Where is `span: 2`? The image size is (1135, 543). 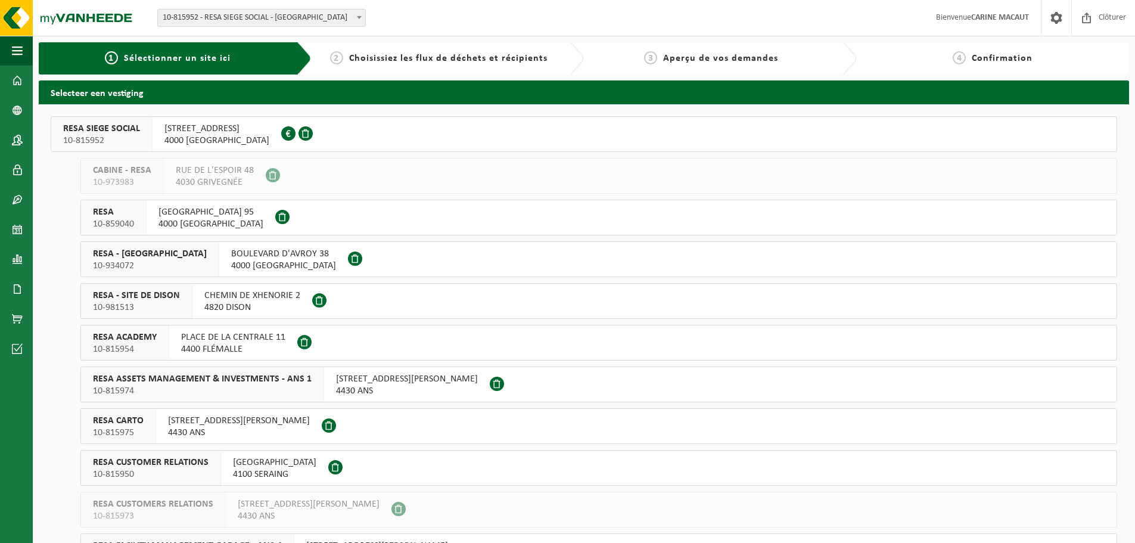
span: 2 is located at coordinates (336, 58).